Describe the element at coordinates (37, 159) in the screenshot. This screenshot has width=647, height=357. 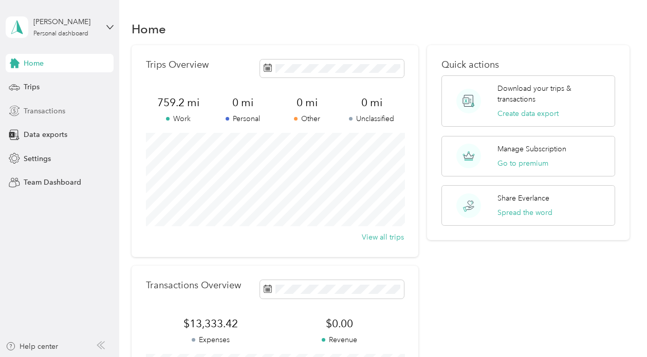
I see `span: Settings` at that location.